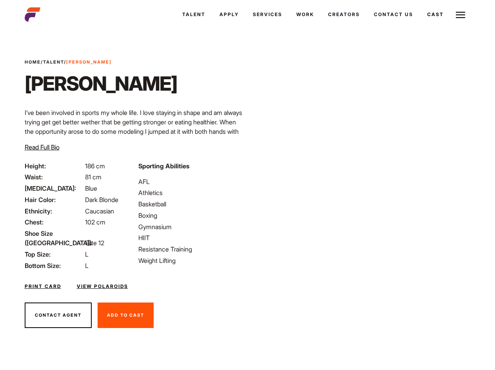 The image size is (495, 370). Describe the element at coordinates (102, 200) in the screenshot. I see `span: Dark Blonde` at that location.